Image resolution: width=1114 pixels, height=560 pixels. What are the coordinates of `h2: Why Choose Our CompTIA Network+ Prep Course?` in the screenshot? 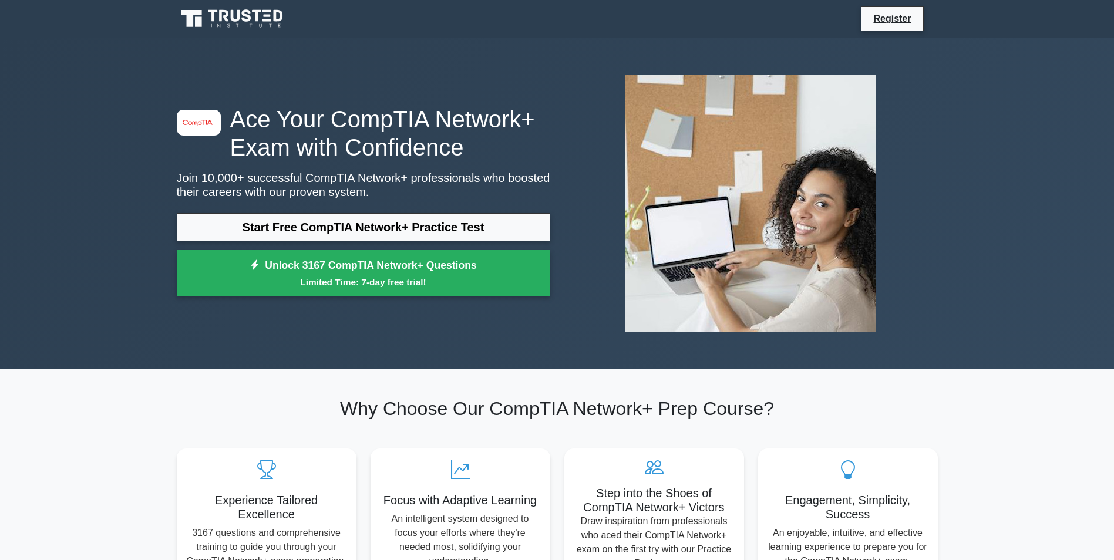 It's located at (557, 409).